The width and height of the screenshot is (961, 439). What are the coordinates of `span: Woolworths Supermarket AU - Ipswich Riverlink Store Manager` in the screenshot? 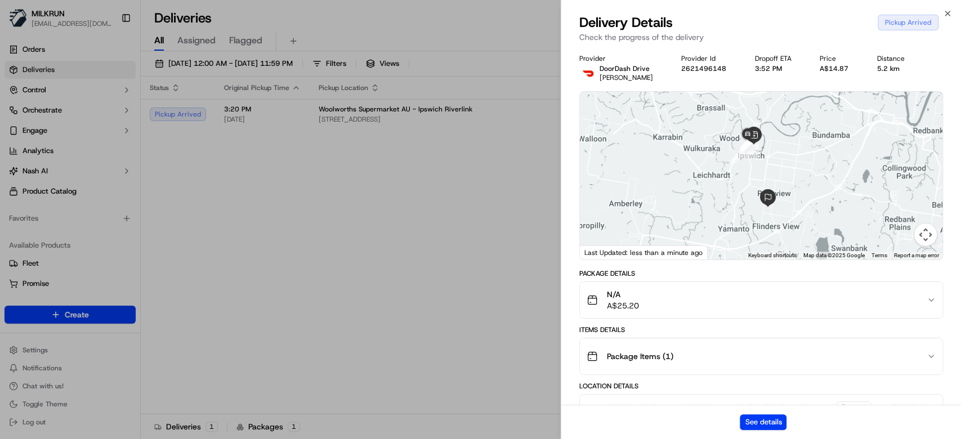 It's located at (720, 408).